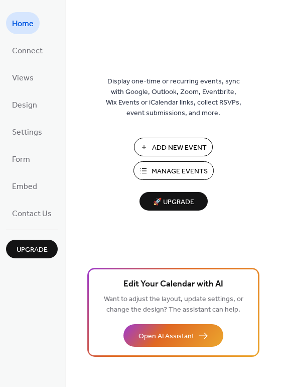 The height and width of the screenshot is (387, 281). What do you see at coordinates (174, 304) in the screenshot?
I see `span: Want to adjust the layout, update settings, or change the design? The assistant can help.` at bounding box center [174, 304].